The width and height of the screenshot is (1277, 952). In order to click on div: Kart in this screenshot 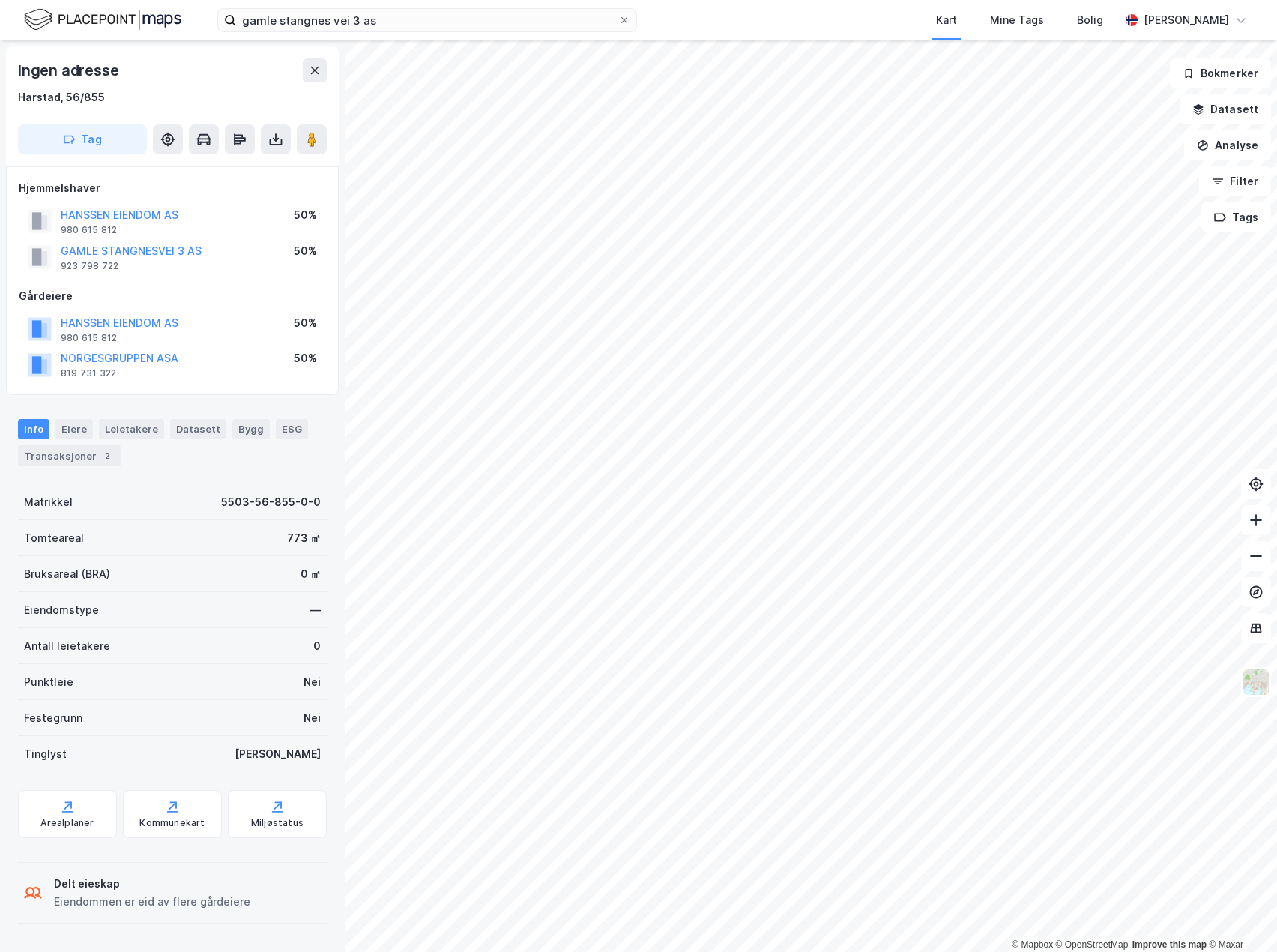, I will do `click(946, 20)`.